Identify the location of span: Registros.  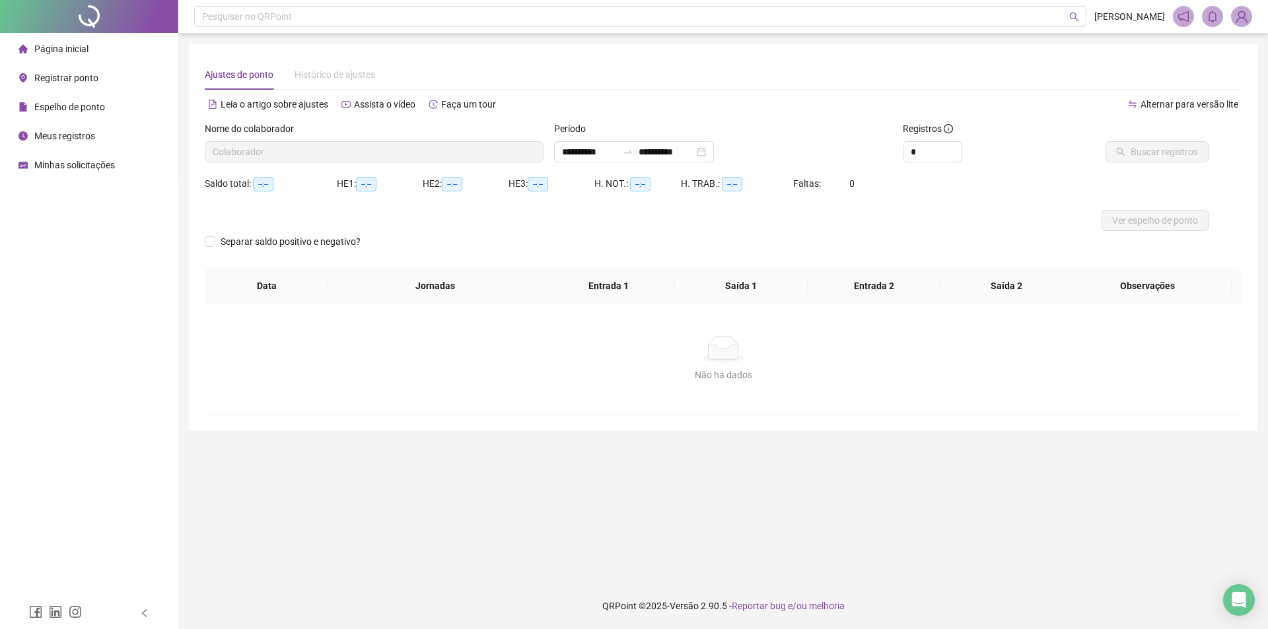
(928, 129).